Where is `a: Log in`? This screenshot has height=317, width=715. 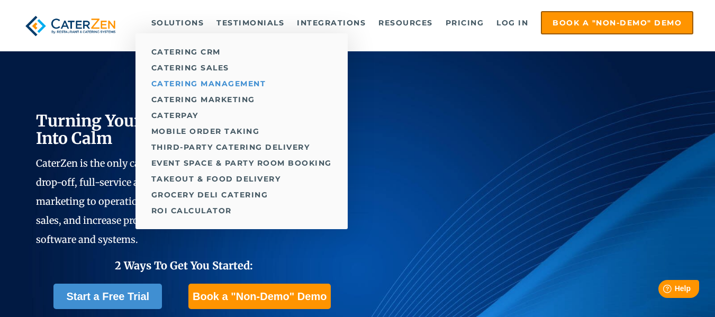 a: Log in is located at coordinates (513, 23).